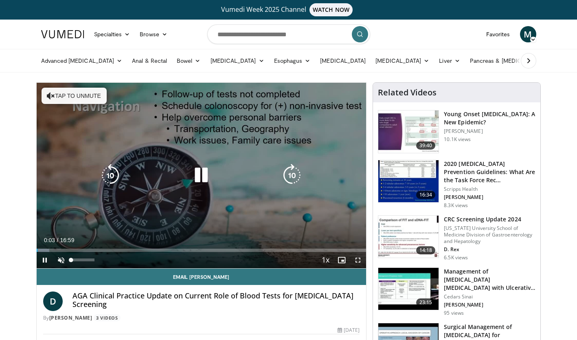 The image size is (577, 340). What do you see at coordinates (149, 61) in the screenshot?
I see `a: Anal & Rectal` at bounding box center [149, 61].